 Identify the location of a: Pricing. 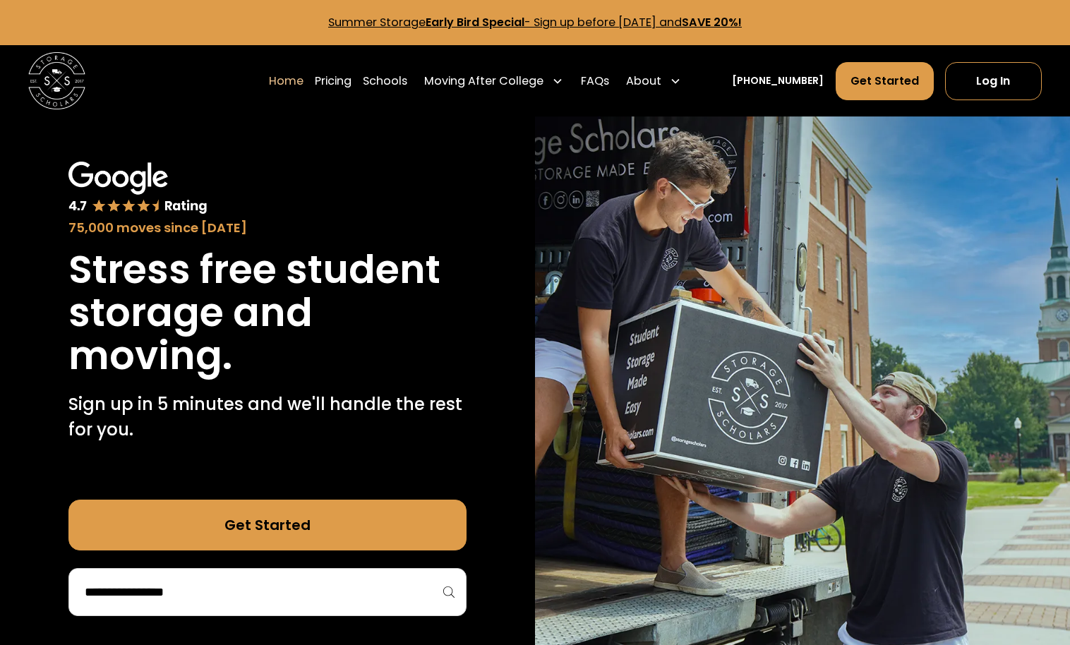
(333, 81).